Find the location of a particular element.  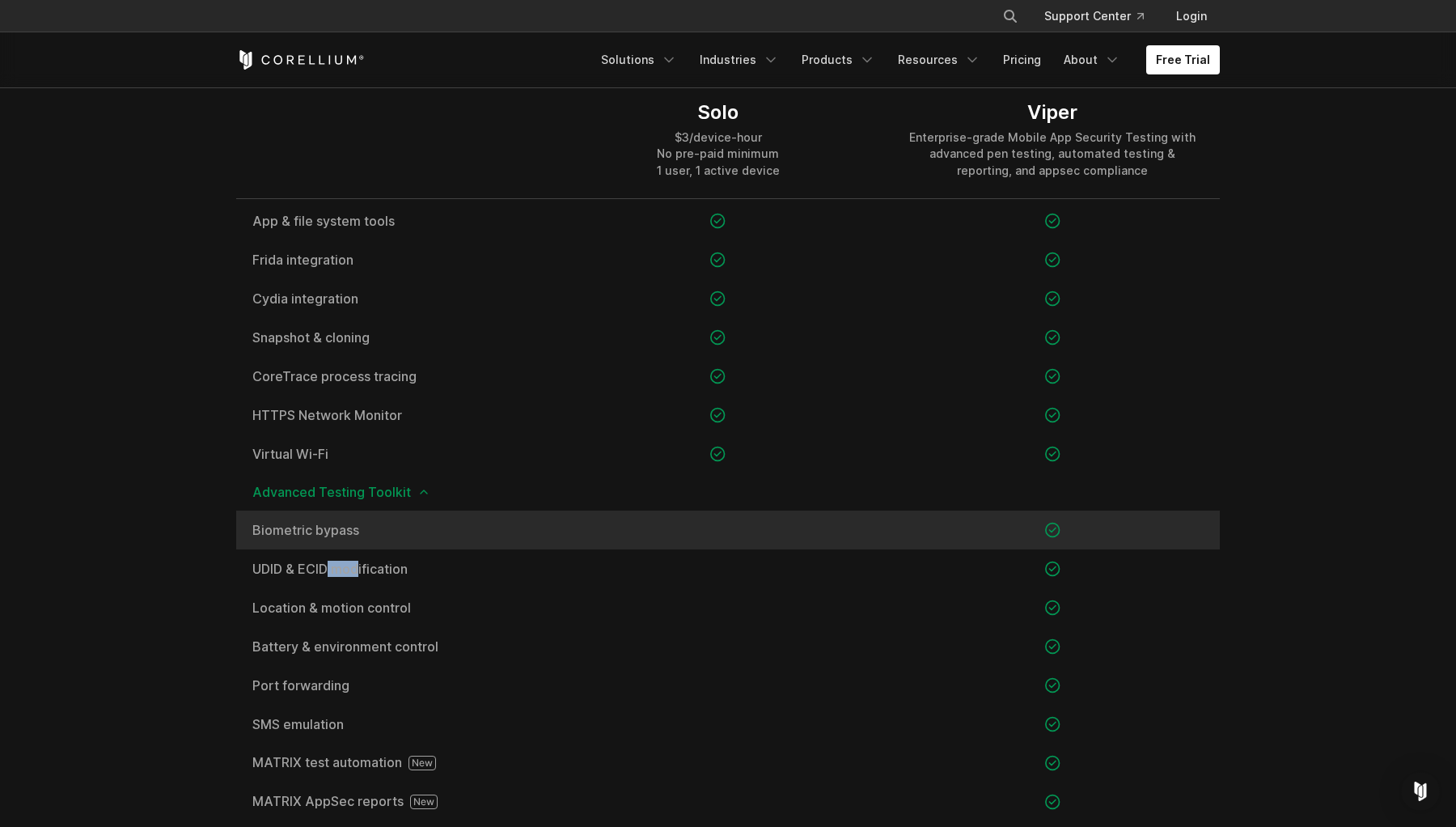

span: UDID & ECID modification is located at coordinates (394, 569).